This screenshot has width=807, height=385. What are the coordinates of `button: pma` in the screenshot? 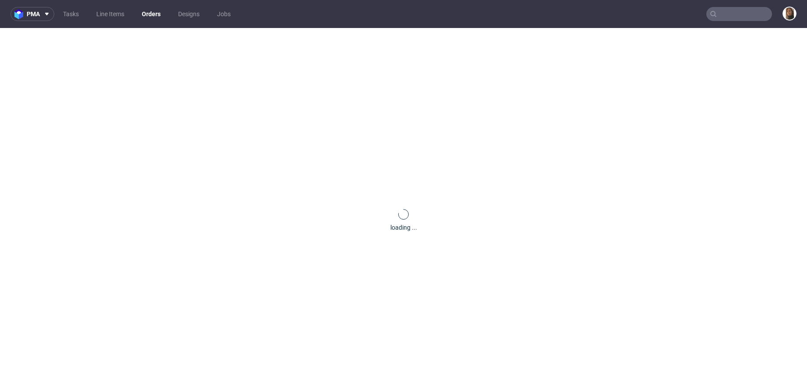 It's located at (32, 14).